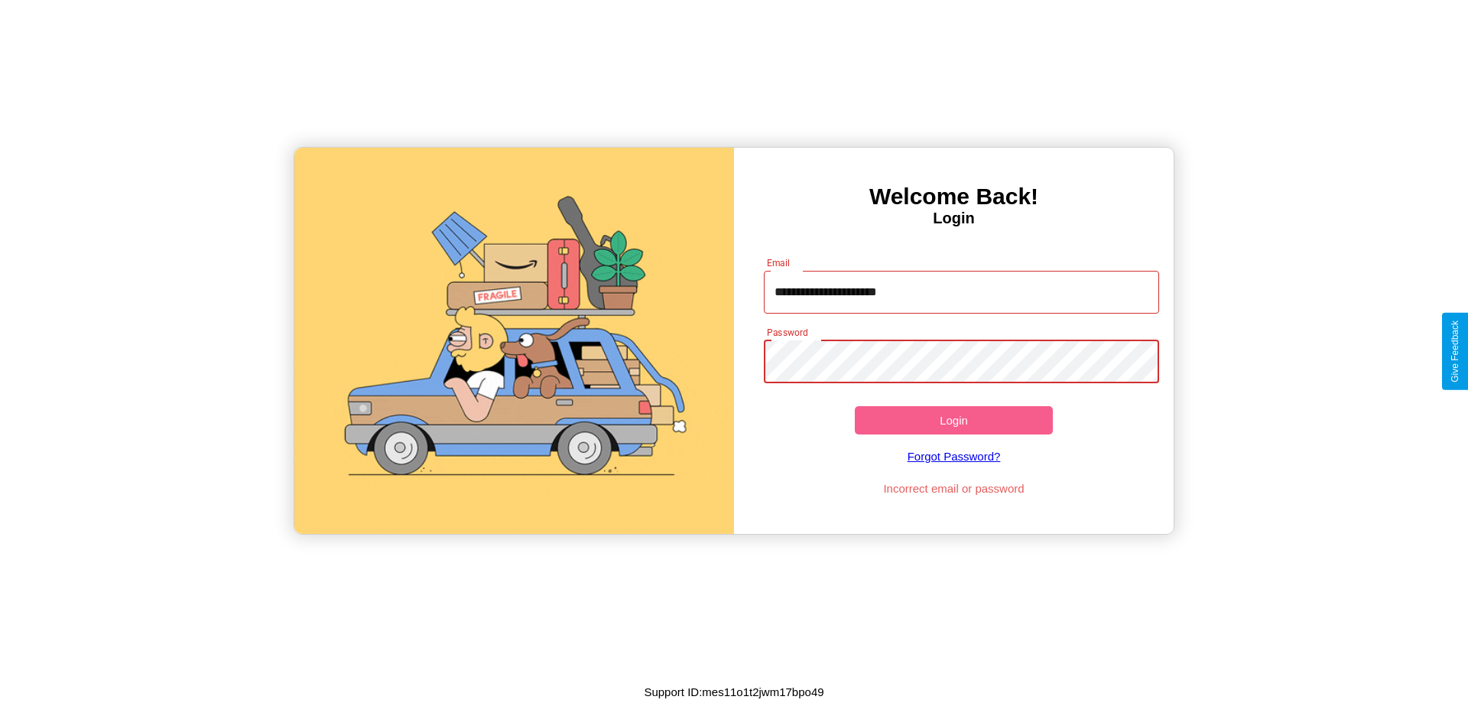 This screenshot has width=1468, height=703. Describe the element at coordinates (954, 456) in the screenshot. I see `a: Forgot Password?` at that location.